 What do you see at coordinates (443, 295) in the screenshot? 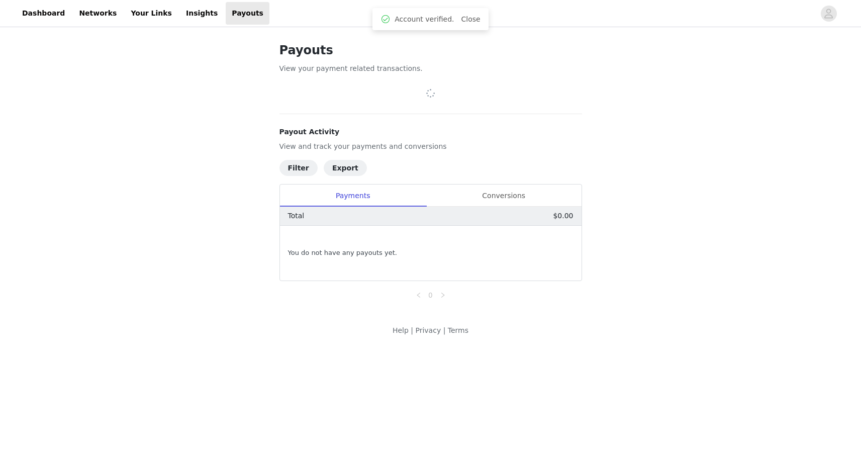
I see `li: Next Page` at bounding box center [443, 295].